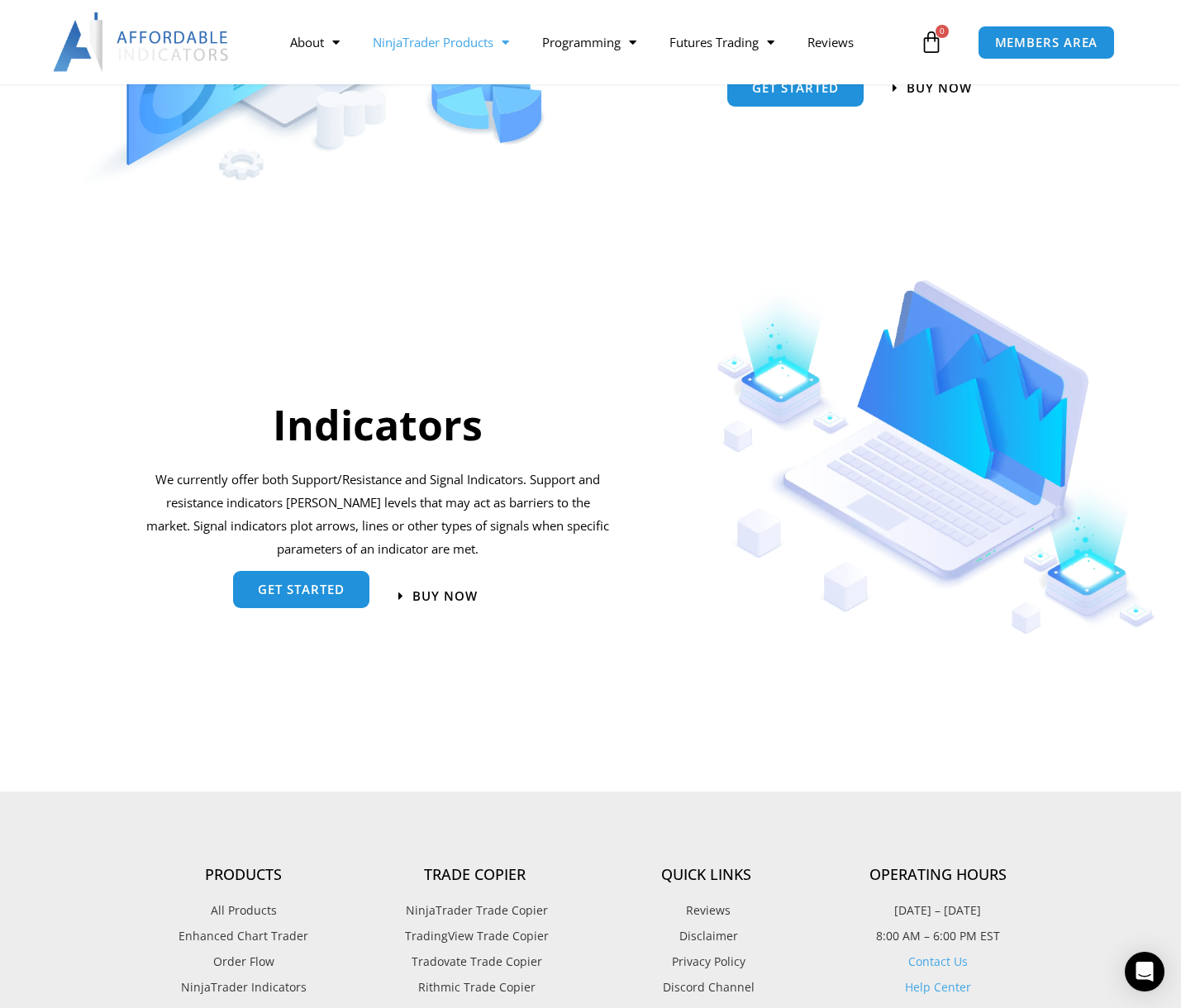 Image resolution: width=1181 pixels, height=1008 pixels. Describe the element at coordinates (707, 936) in the screenshot. I see `a: Disclaimer` at that location.